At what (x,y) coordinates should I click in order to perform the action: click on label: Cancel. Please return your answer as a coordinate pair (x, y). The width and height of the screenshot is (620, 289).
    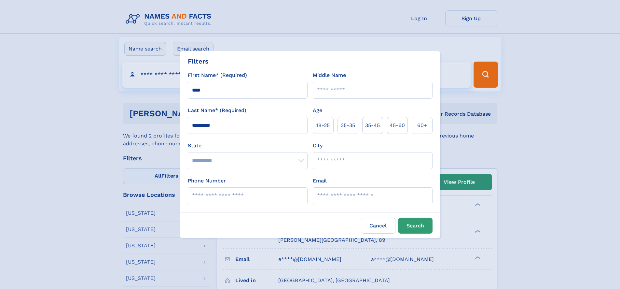
    Looking at the image, I should click on (378, 225).